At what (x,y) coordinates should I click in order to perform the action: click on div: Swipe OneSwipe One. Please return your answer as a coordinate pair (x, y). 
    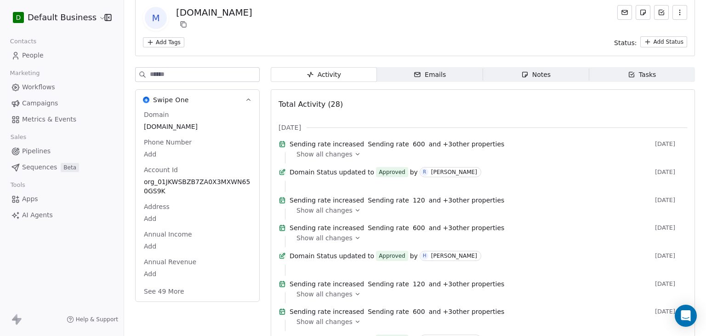
    Looking at the image, I should click on (197, 205).